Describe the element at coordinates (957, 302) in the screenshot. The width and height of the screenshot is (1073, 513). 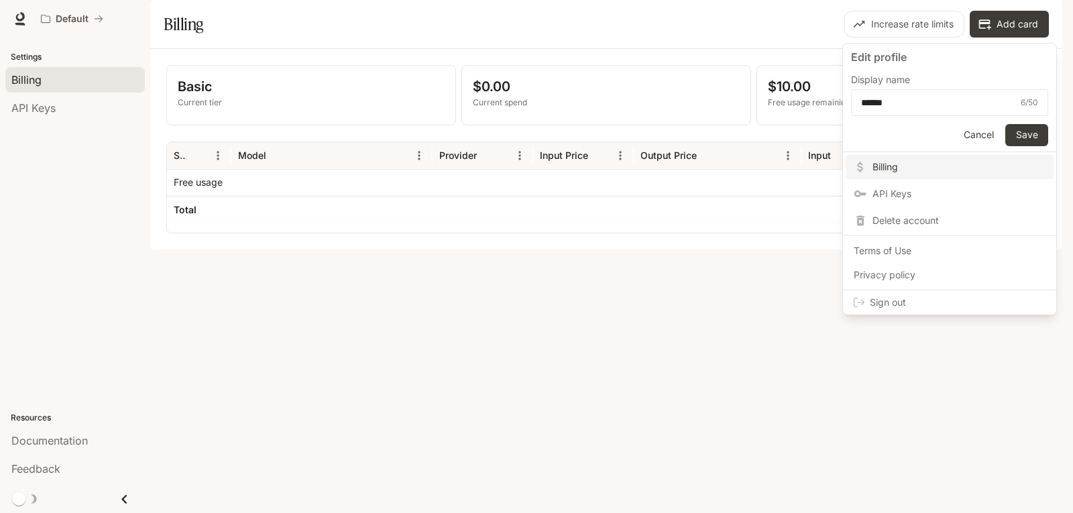
I see `span: Sign out` at that location.